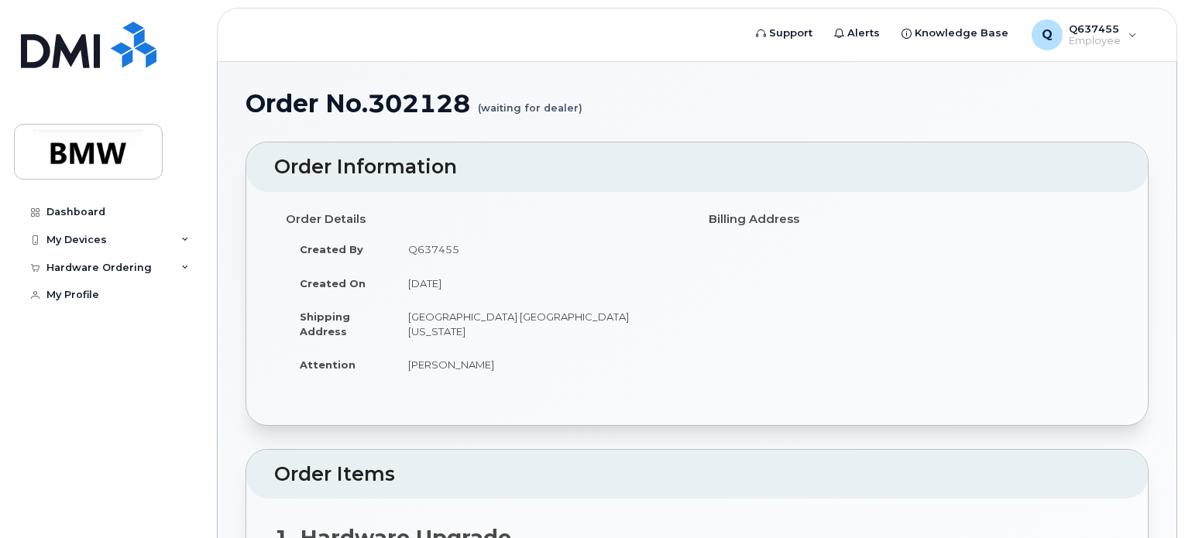 The height and width of the screenshot is (538, 1185). What do you see at coordinates (697, 167) in the screenshot?
I see `h2: Order Information` at bounding box center [697, 167].